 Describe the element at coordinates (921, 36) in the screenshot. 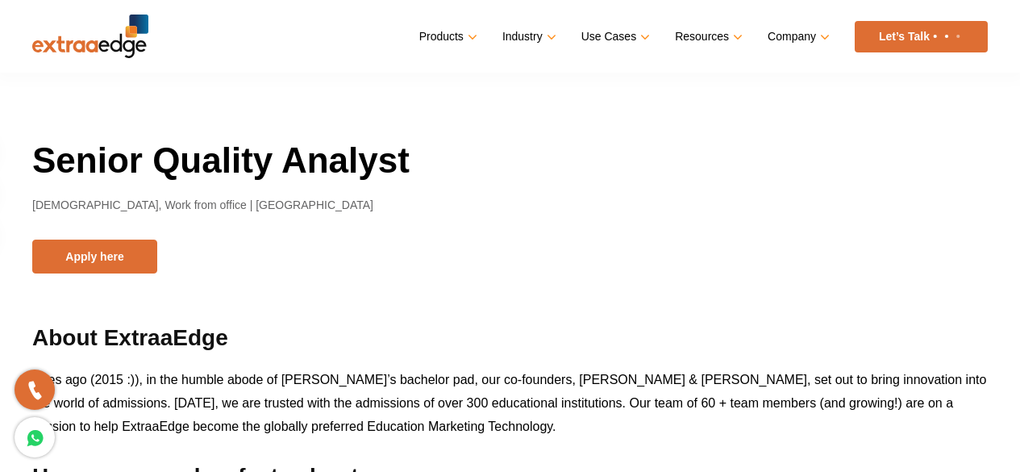

I see `a: Let’s Talk` at that location.